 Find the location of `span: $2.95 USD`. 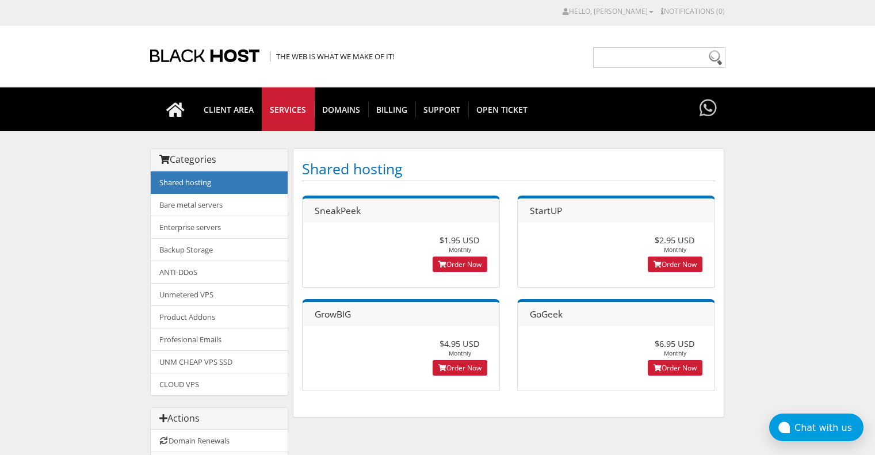

span: $2.95 USD is located at coordinates (675, 240).